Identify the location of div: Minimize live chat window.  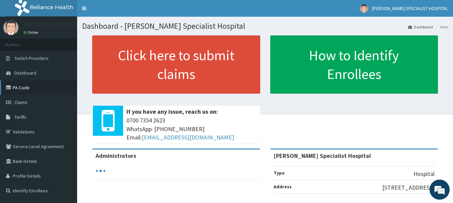
(118, 11).